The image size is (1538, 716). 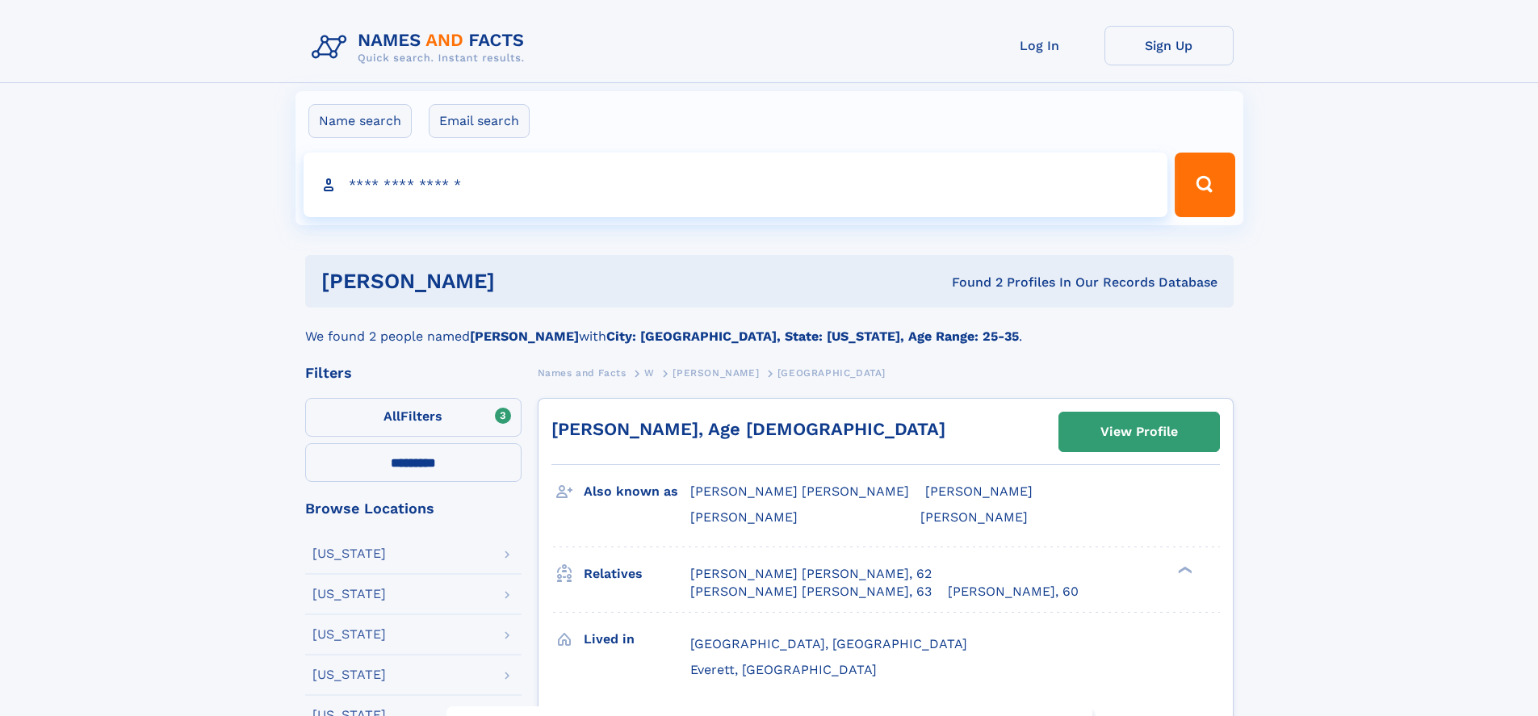 I want to click on img: Logo Names and Facts, so click(x=421, y=48).